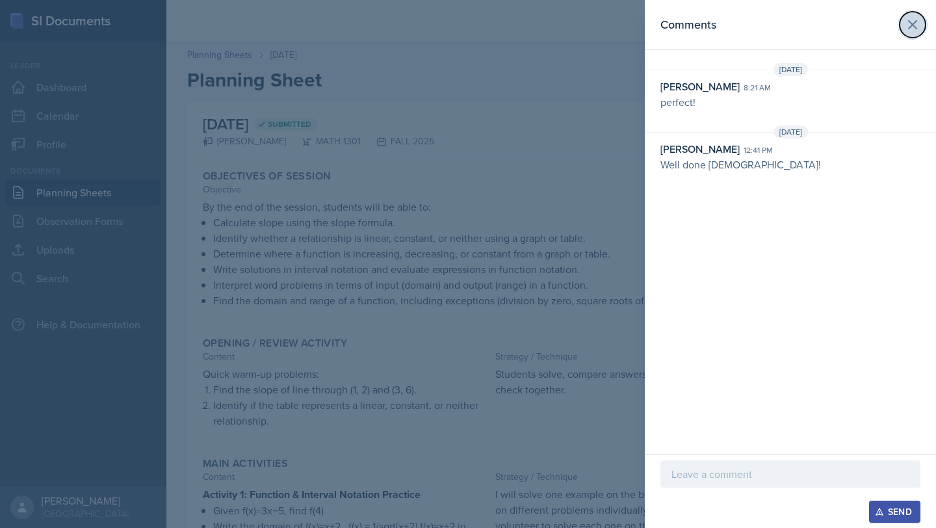 This screenshot has height=528, width=936. I want to click on div: 8:21 am, so click(757, 88).